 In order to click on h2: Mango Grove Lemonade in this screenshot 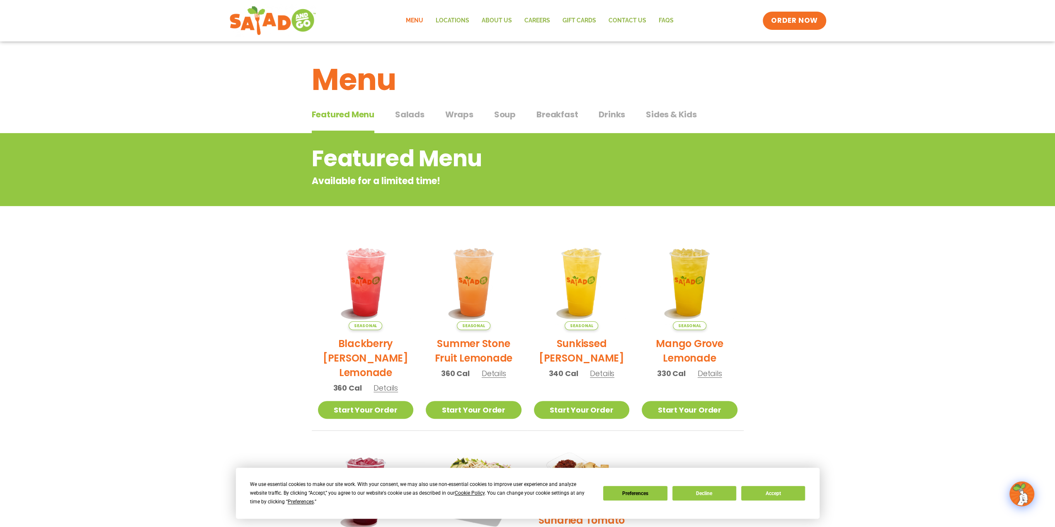, I will do `click(689, 351)`.